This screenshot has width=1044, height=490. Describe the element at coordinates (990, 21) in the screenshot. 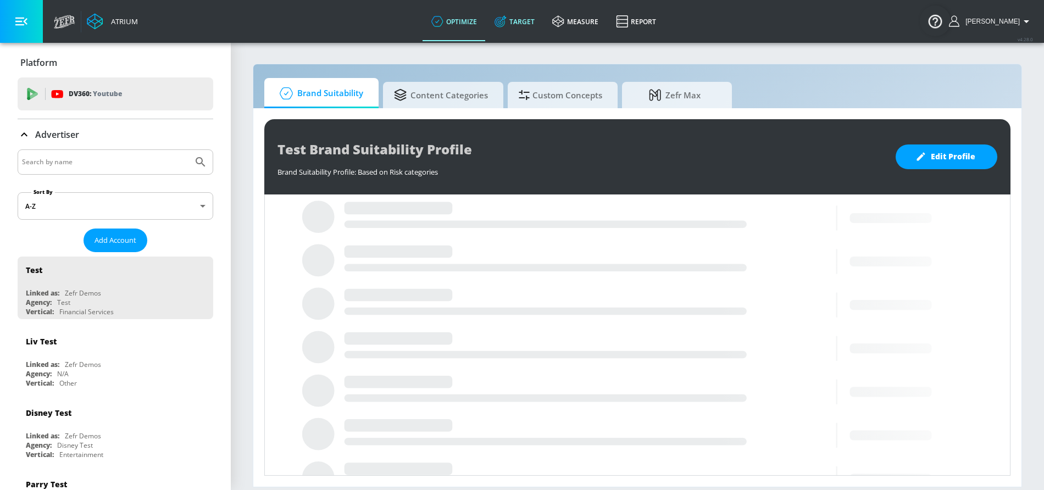

I see `span: login as: samantha.yip@zefr.com` at that location.